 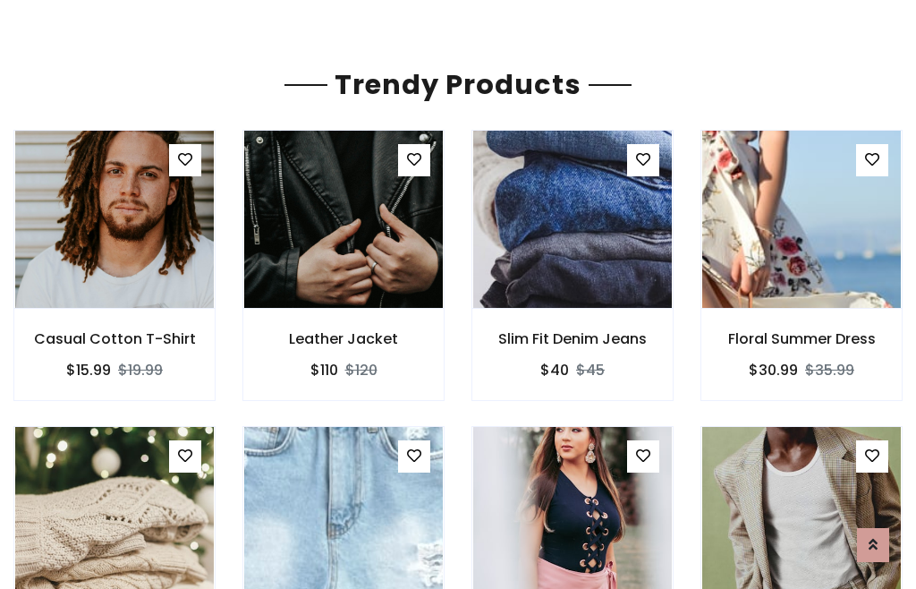 What do you see at coordinates (89, 369) in the screenshot?
I see `h6: $15.99` at bounding box center [89, 369].